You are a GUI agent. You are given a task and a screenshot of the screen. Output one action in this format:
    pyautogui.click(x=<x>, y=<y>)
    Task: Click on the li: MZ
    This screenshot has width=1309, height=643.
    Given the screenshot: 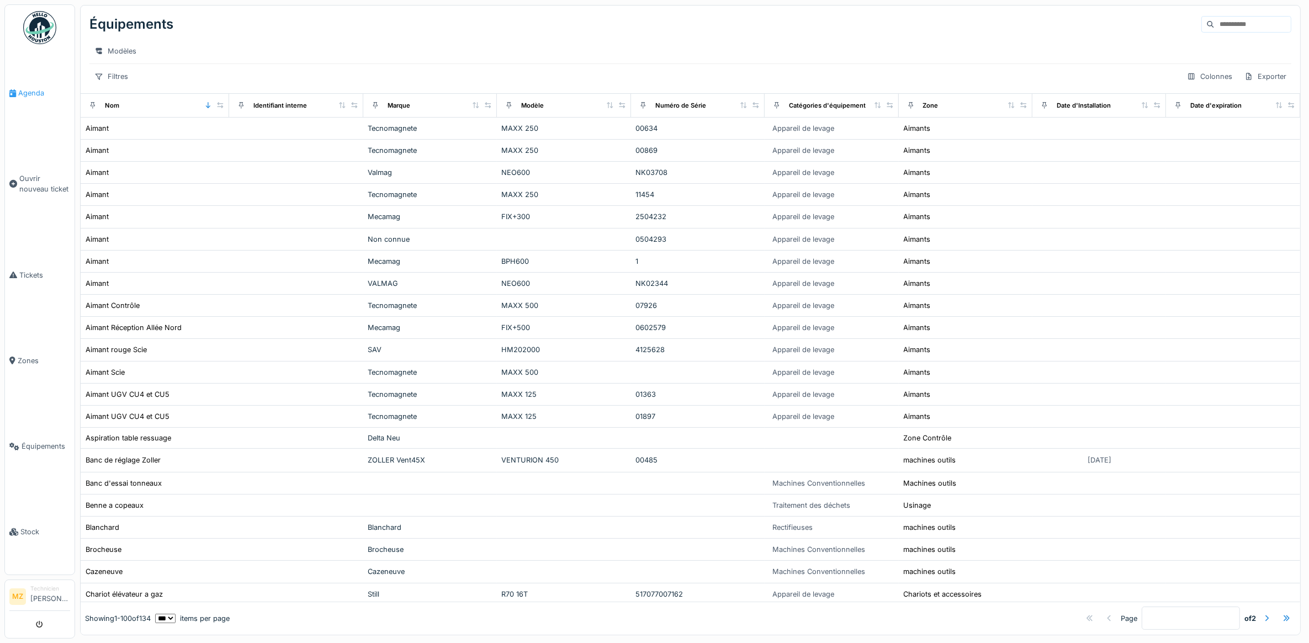 What is the action you would take?
    pyautogui.click(x=18, y=597)
    